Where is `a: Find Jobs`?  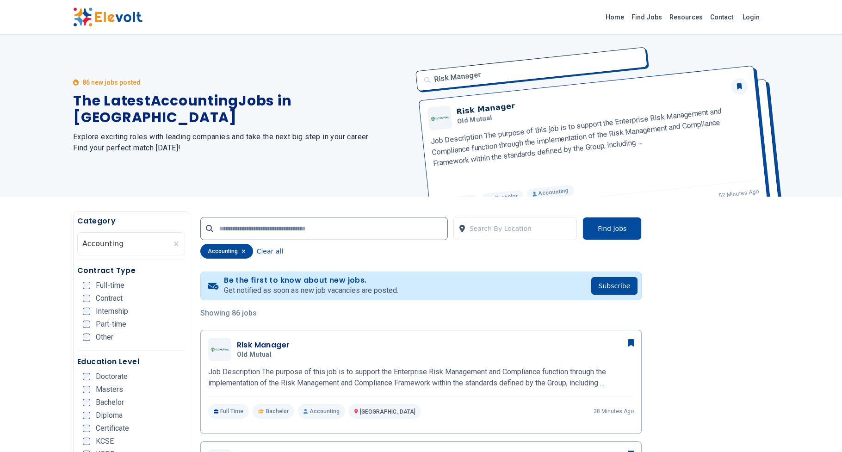
a: Find Jobs is located at coordinates (647, 17).